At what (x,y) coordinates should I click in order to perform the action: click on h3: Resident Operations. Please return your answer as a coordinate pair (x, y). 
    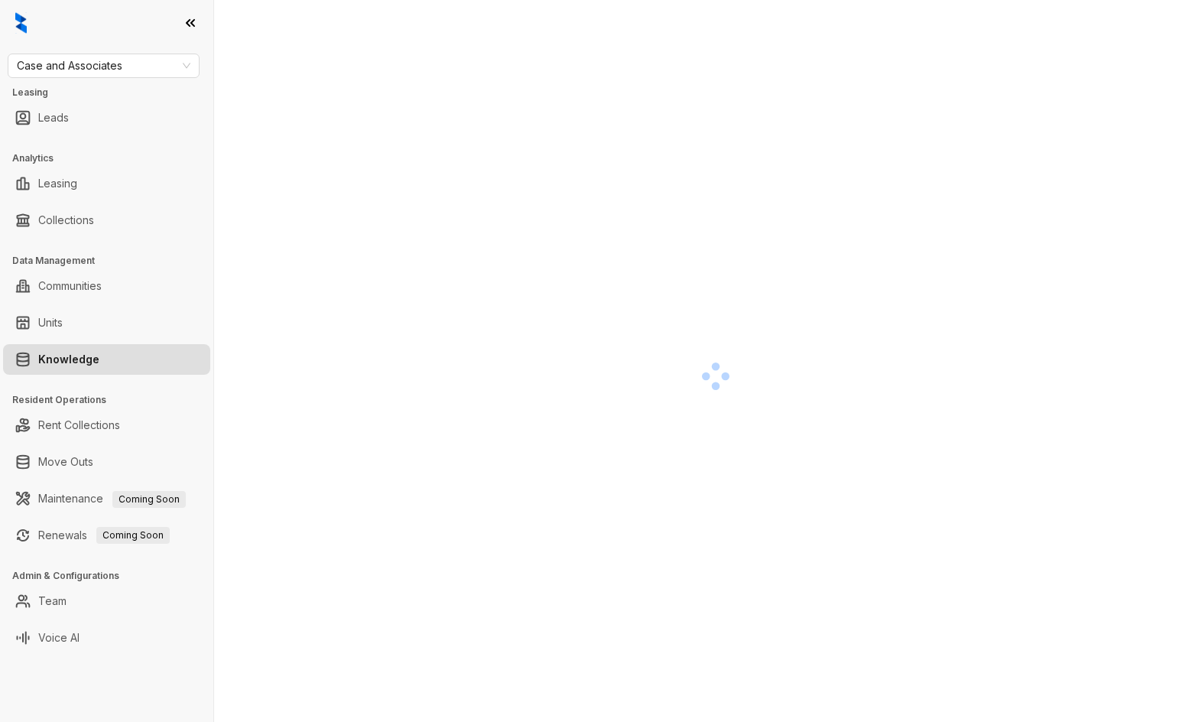
    Looking at the image, I should click on (112, 400).